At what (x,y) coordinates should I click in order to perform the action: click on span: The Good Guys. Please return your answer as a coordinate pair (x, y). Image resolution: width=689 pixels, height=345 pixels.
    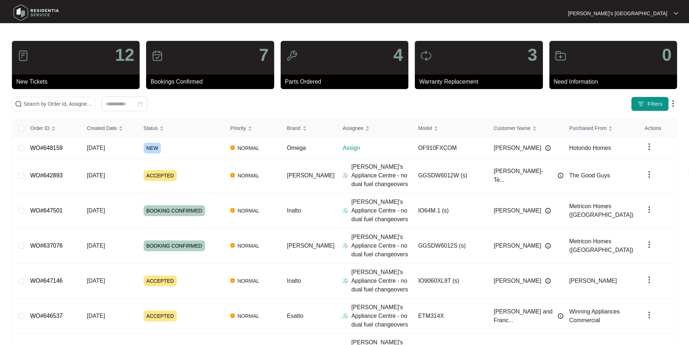
    Looking at the image, I should click on (590, 175).